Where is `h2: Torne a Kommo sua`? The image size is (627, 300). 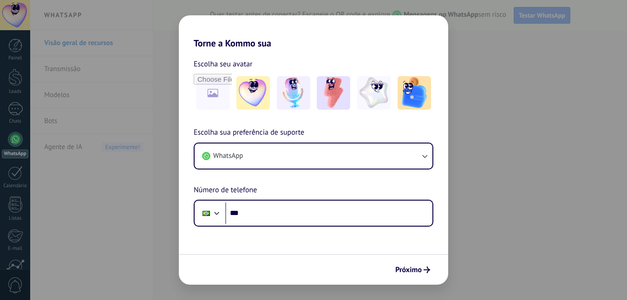 h2: Torne a Kommo sua is located at coordinates (314, 32).